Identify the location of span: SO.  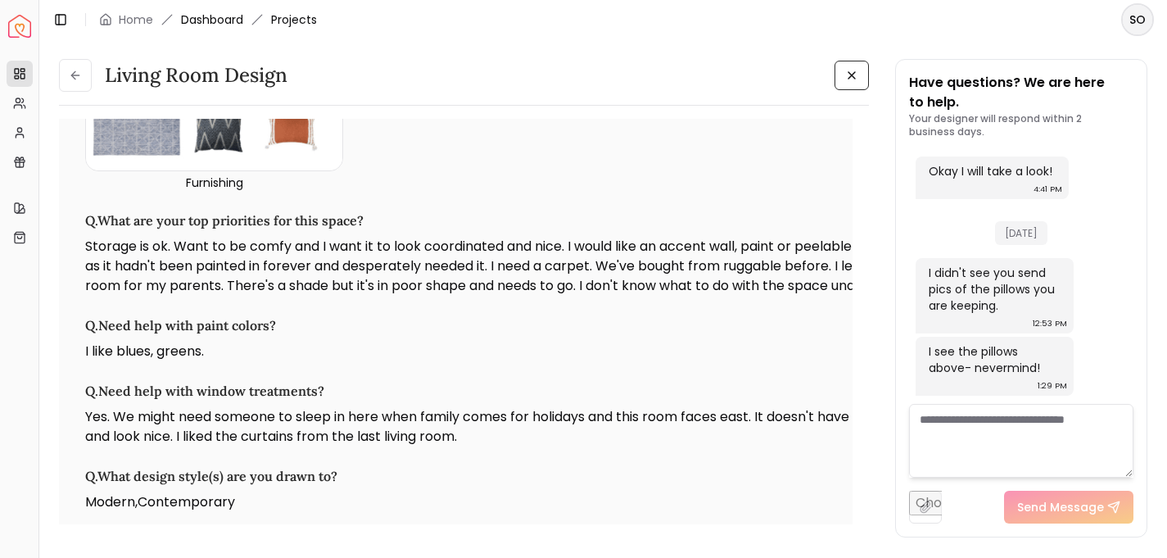
(1138, 20).